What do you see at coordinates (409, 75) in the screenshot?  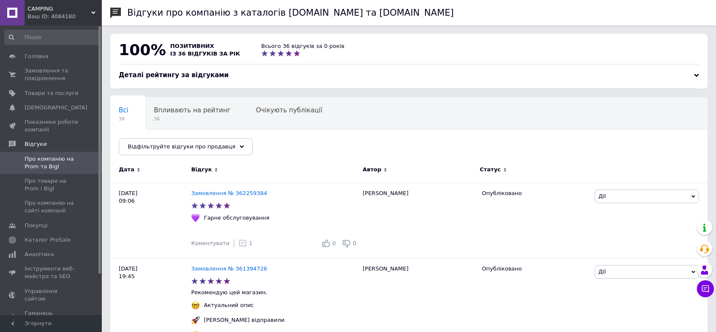 I see `div: Деталі рейтингу за відгуками` at bounding box center [409, 75].